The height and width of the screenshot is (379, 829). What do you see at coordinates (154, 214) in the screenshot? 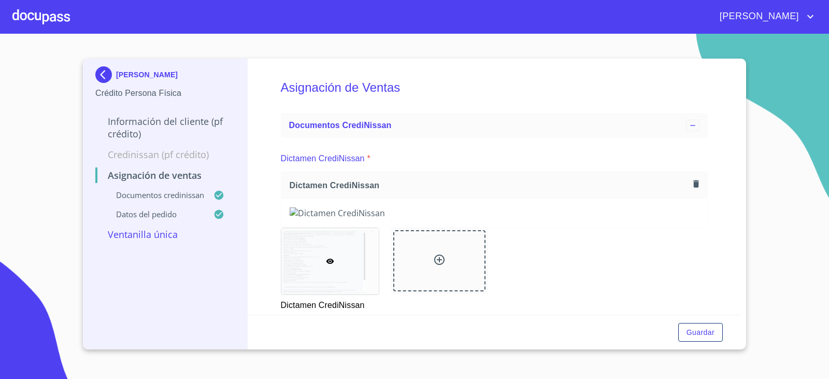
I see `p: Datos del pedido` at bounding box center [154, 214].